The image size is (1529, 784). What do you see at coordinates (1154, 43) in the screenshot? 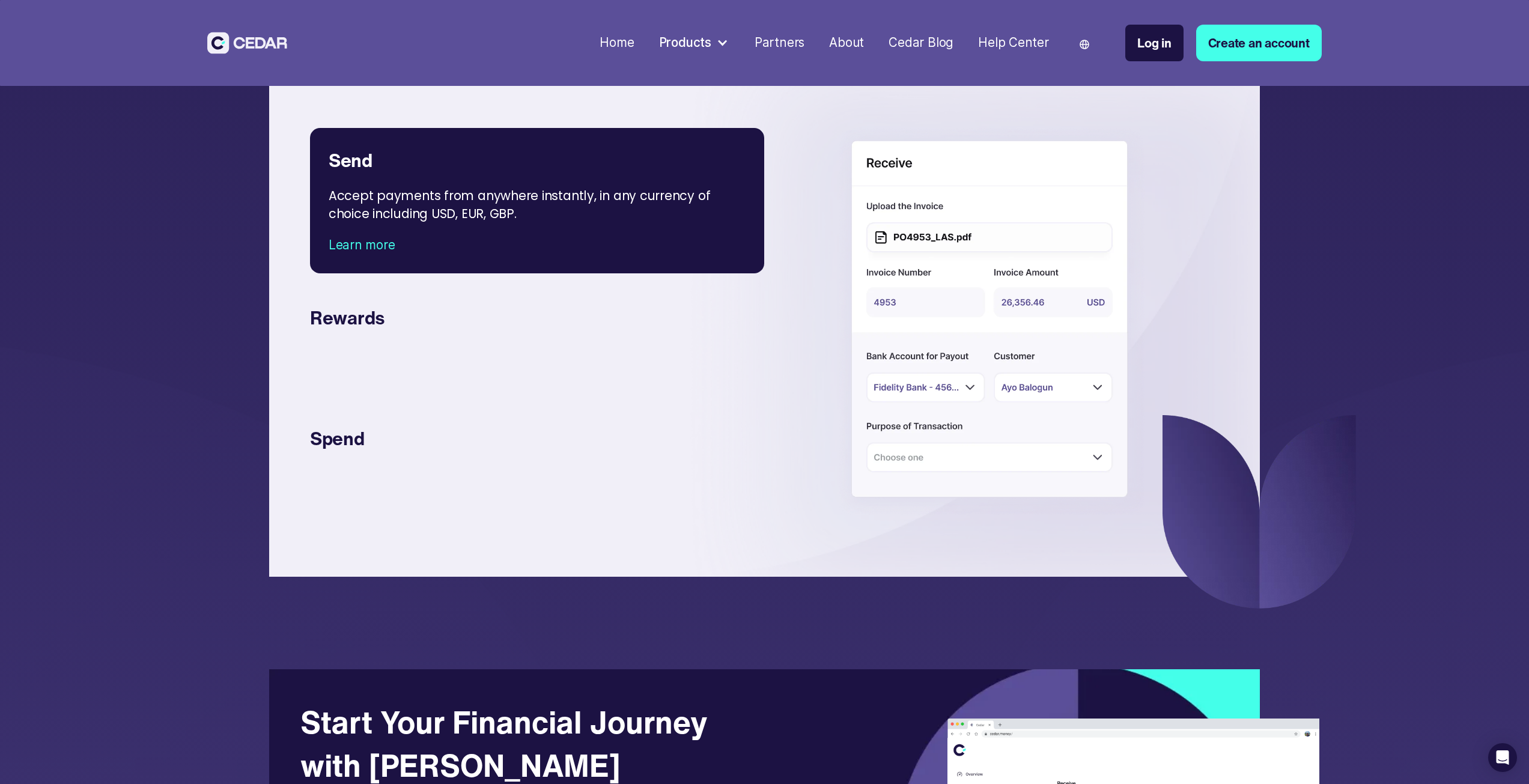
I see `div: Log in` at bounding box center [1154, 43].